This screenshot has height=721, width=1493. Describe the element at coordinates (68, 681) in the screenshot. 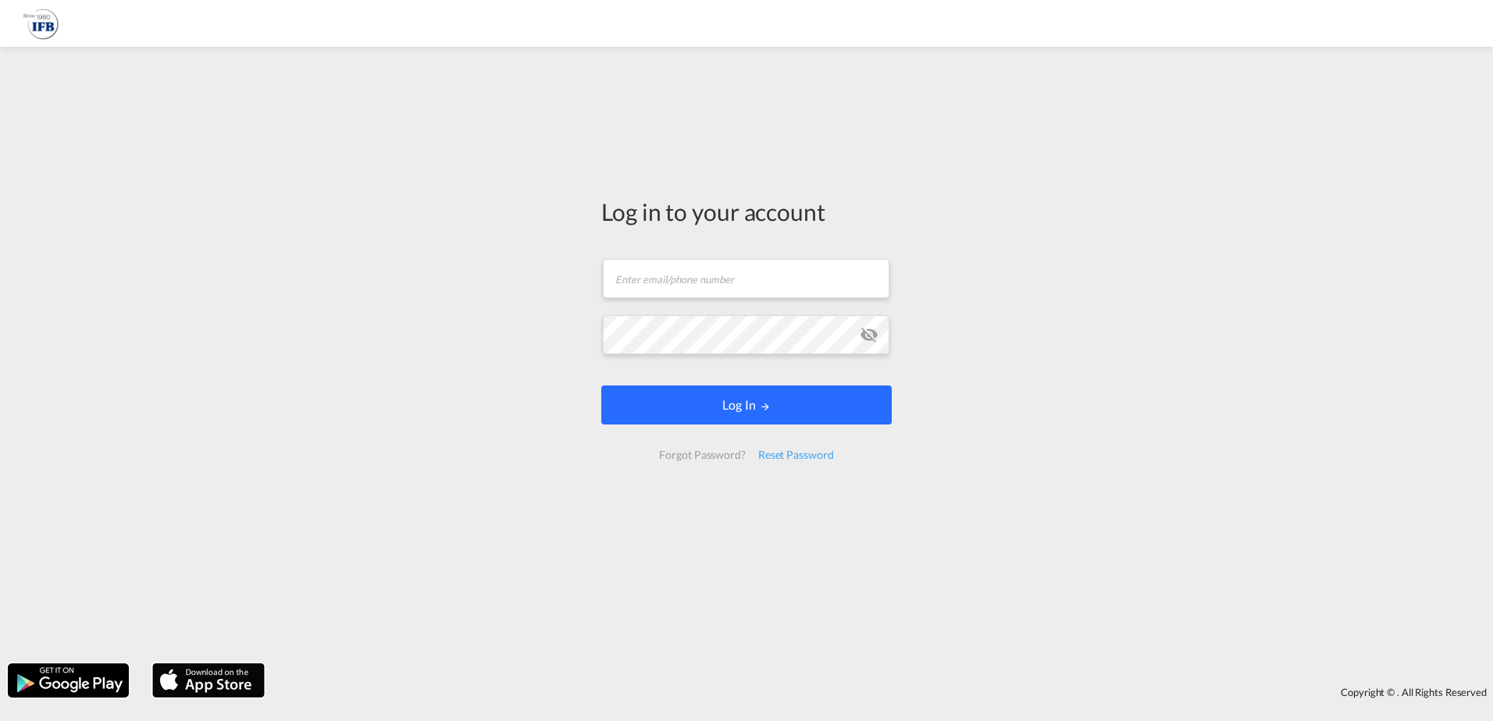

I see `img: google.png` at that location.